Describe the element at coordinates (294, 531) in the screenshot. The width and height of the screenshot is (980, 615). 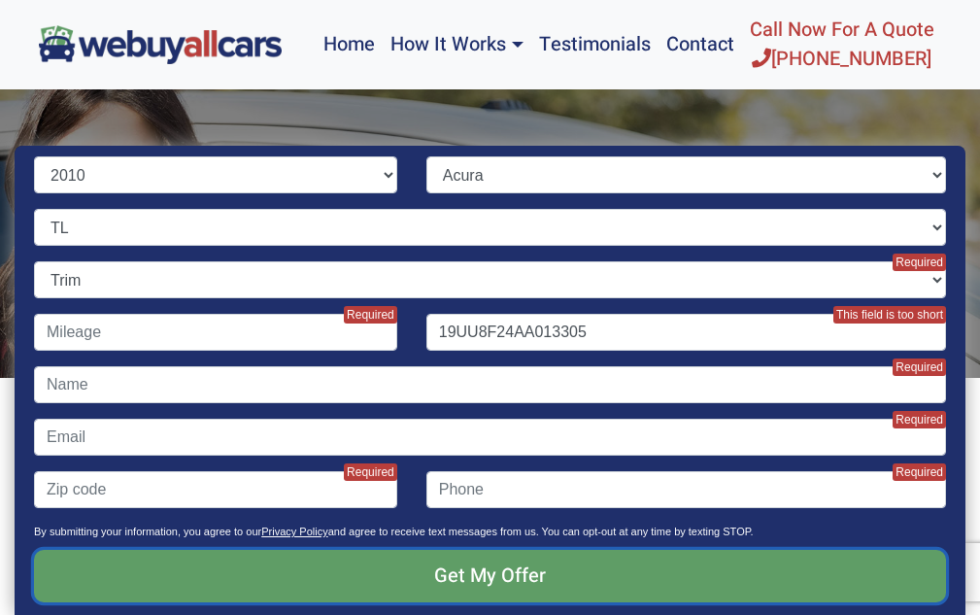
I see `a: Privacy Policy` at that location.